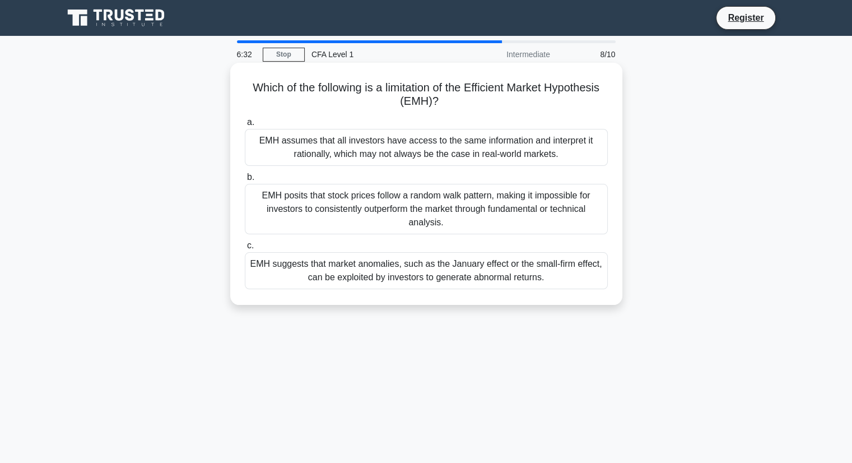 The image size is (852, 463). I want to click on span: a., so click(250, 122).